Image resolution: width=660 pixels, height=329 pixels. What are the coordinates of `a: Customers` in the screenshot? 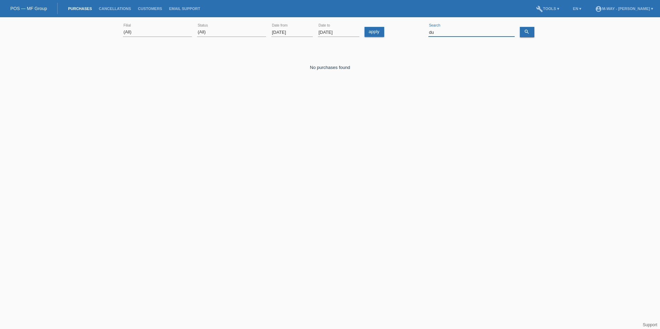 It's located at (150, 9).